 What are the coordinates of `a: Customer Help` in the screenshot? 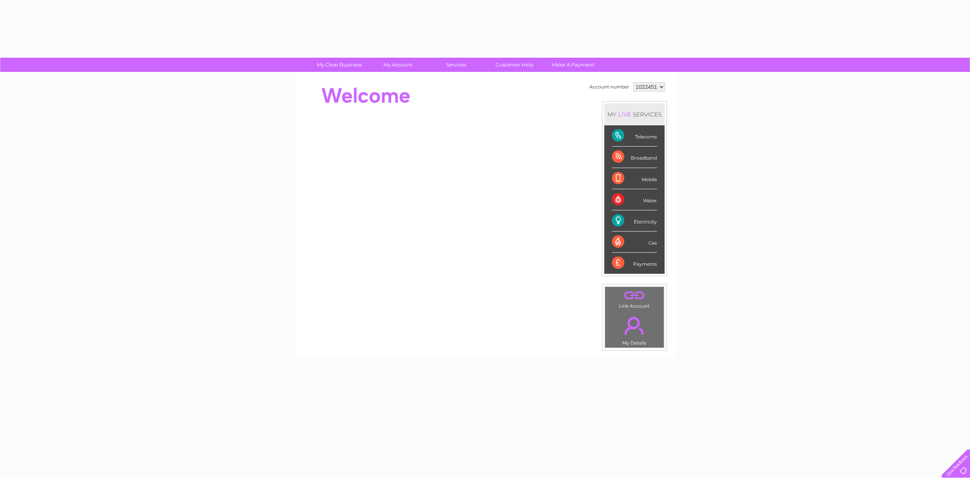 It's located at (514, 65).